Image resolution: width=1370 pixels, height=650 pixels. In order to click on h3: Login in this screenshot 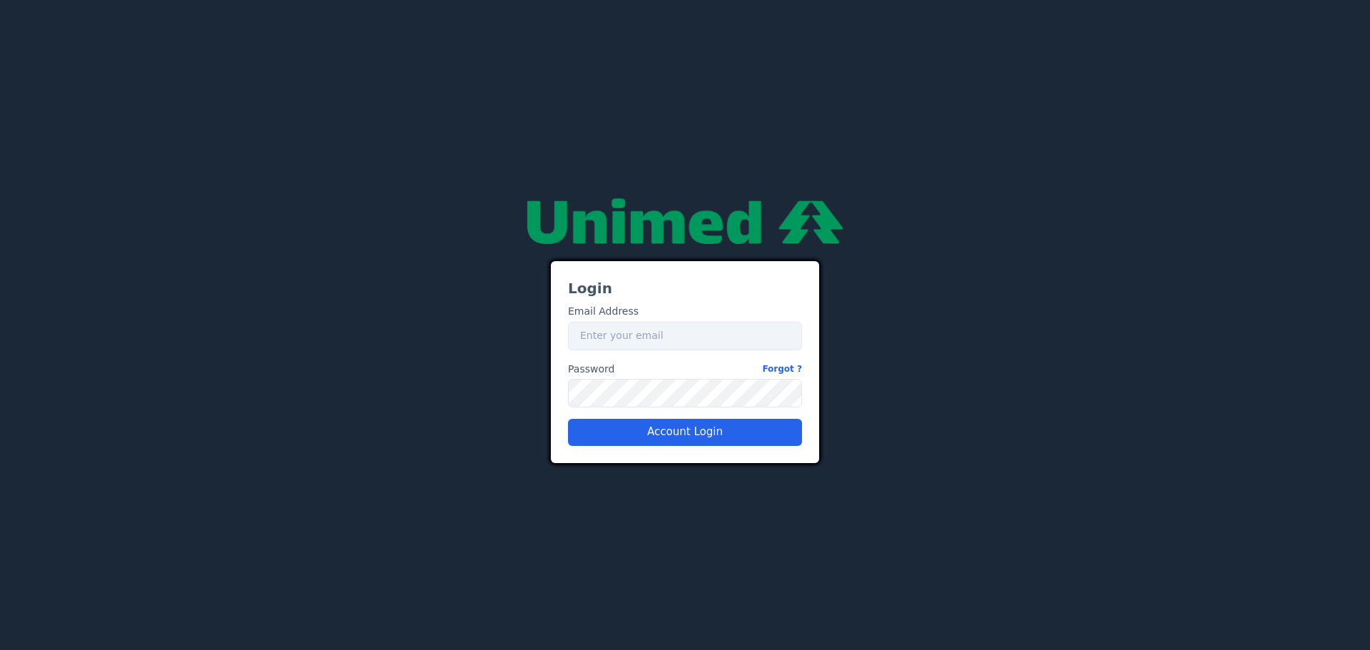, I will do `click(685, 288)`.